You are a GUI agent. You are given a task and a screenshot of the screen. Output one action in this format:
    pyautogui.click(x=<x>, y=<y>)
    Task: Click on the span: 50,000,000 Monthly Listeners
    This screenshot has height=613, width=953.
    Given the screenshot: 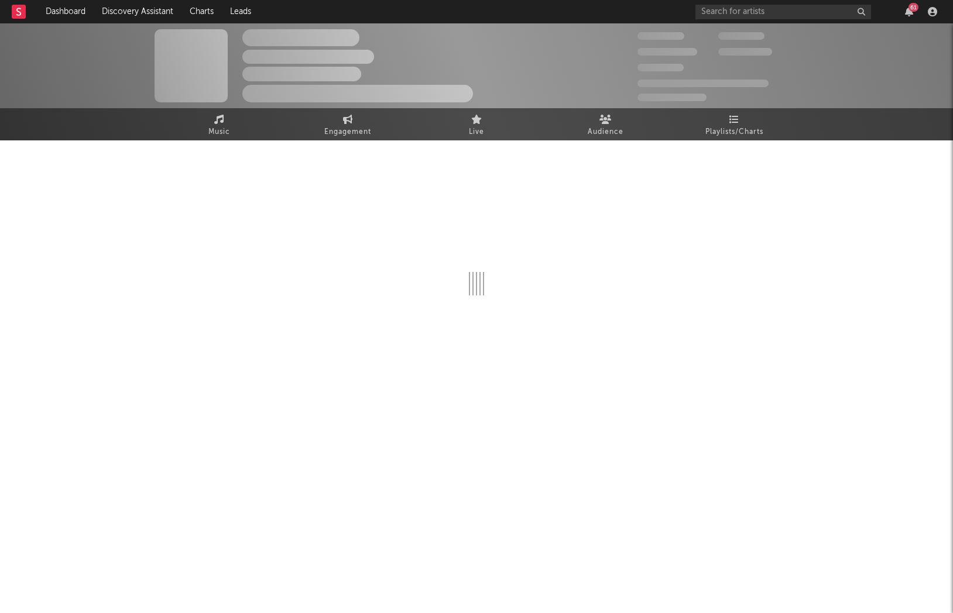 What is the action you would take?
    pyautogui.click(x=703, y=83)
    